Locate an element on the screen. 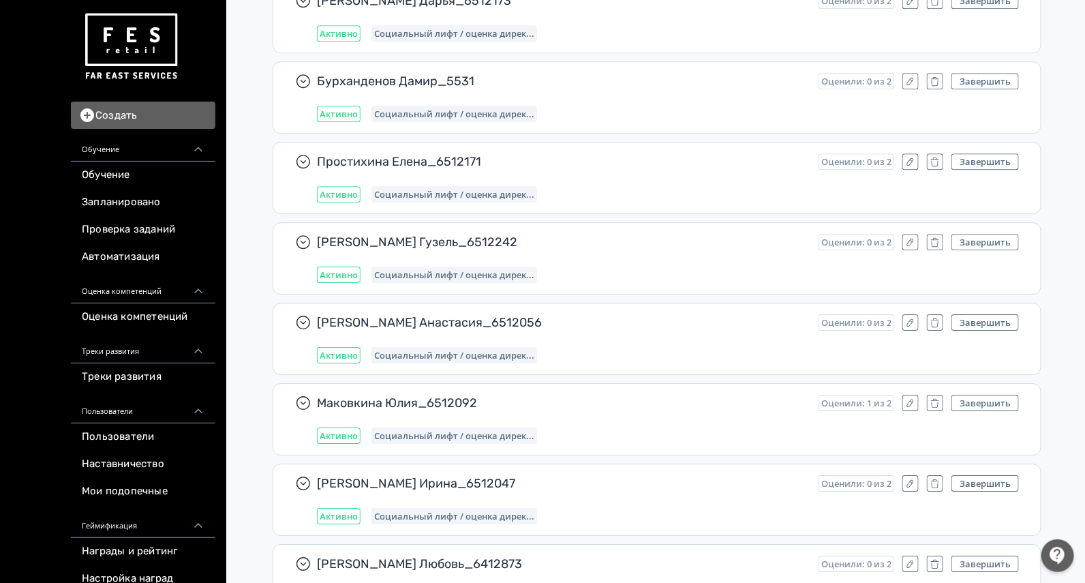 Image resolution: width=1085 pixels, height=583 pixels. a: Треки развития is located at coordinates (143, 377).